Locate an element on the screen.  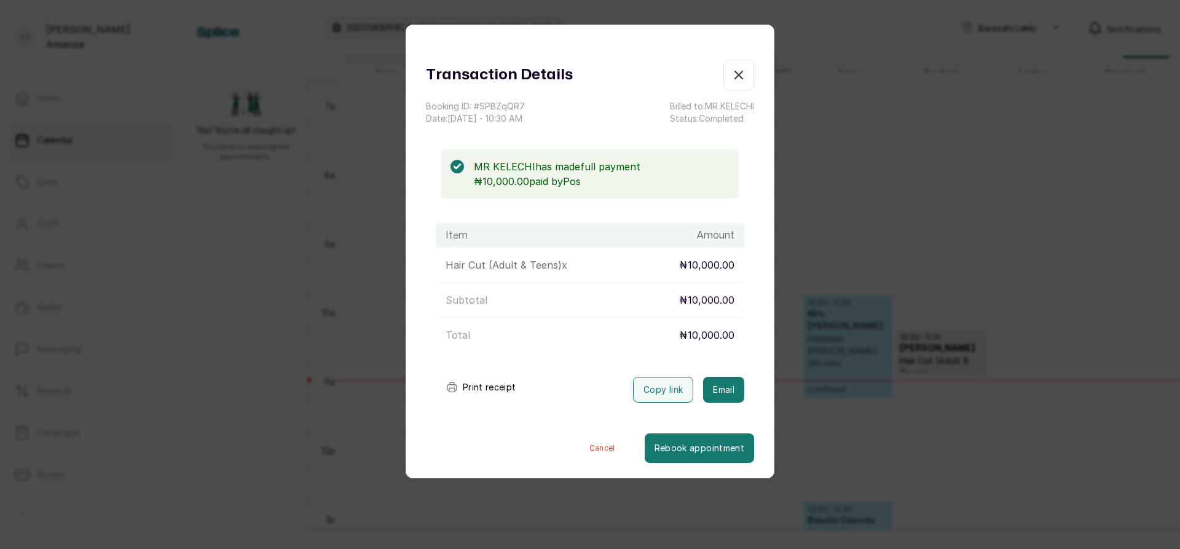
h1: Transaction Details is located at coordinates (499, 75).